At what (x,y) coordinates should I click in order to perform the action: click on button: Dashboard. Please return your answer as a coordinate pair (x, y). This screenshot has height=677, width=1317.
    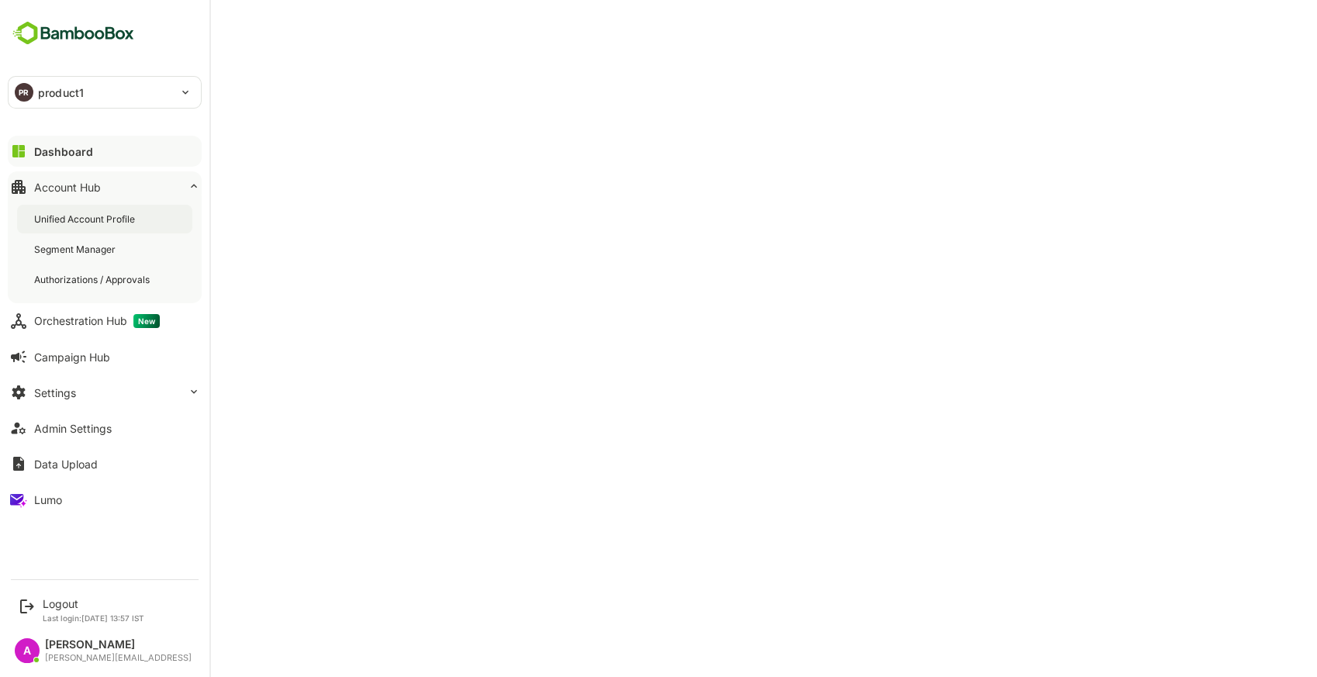
    Looking at the image, I should click on (105, 151).